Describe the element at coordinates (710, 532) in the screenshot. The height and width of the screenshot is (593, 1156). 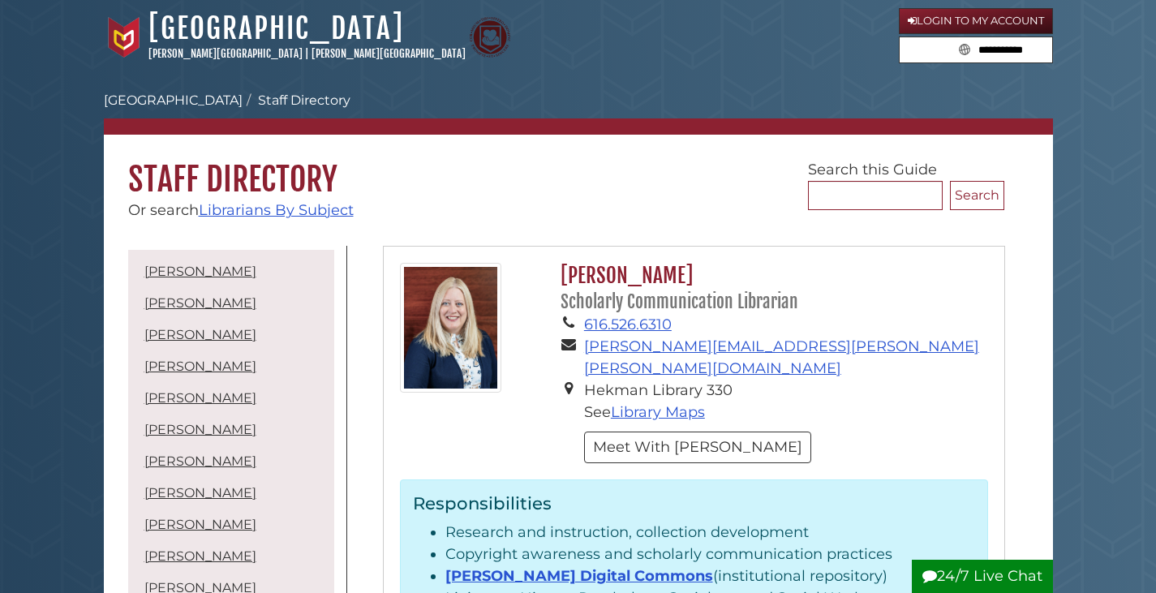
I see `li: Research and instruction, collection development` at that location.